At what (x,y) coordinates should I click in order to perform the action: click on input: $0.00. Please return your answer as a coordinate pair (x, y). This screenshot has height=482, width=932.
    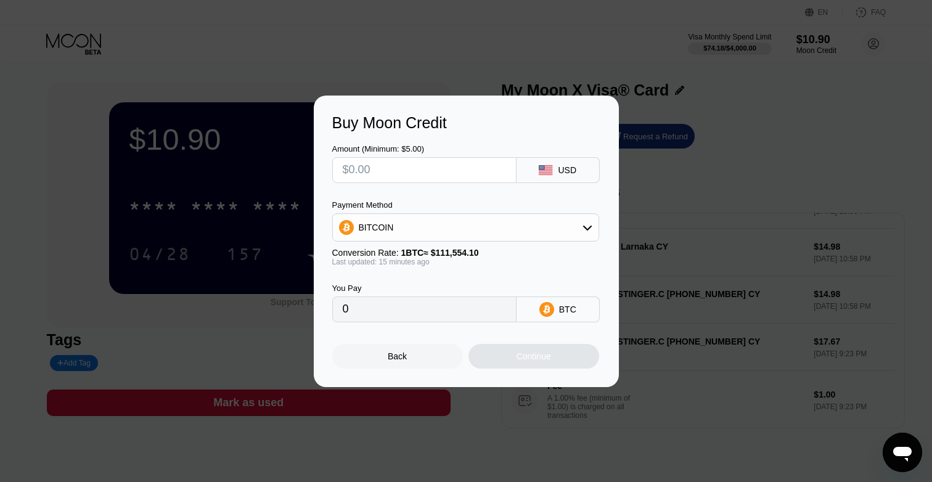
    Looking at the image, I should click on (424, 170).